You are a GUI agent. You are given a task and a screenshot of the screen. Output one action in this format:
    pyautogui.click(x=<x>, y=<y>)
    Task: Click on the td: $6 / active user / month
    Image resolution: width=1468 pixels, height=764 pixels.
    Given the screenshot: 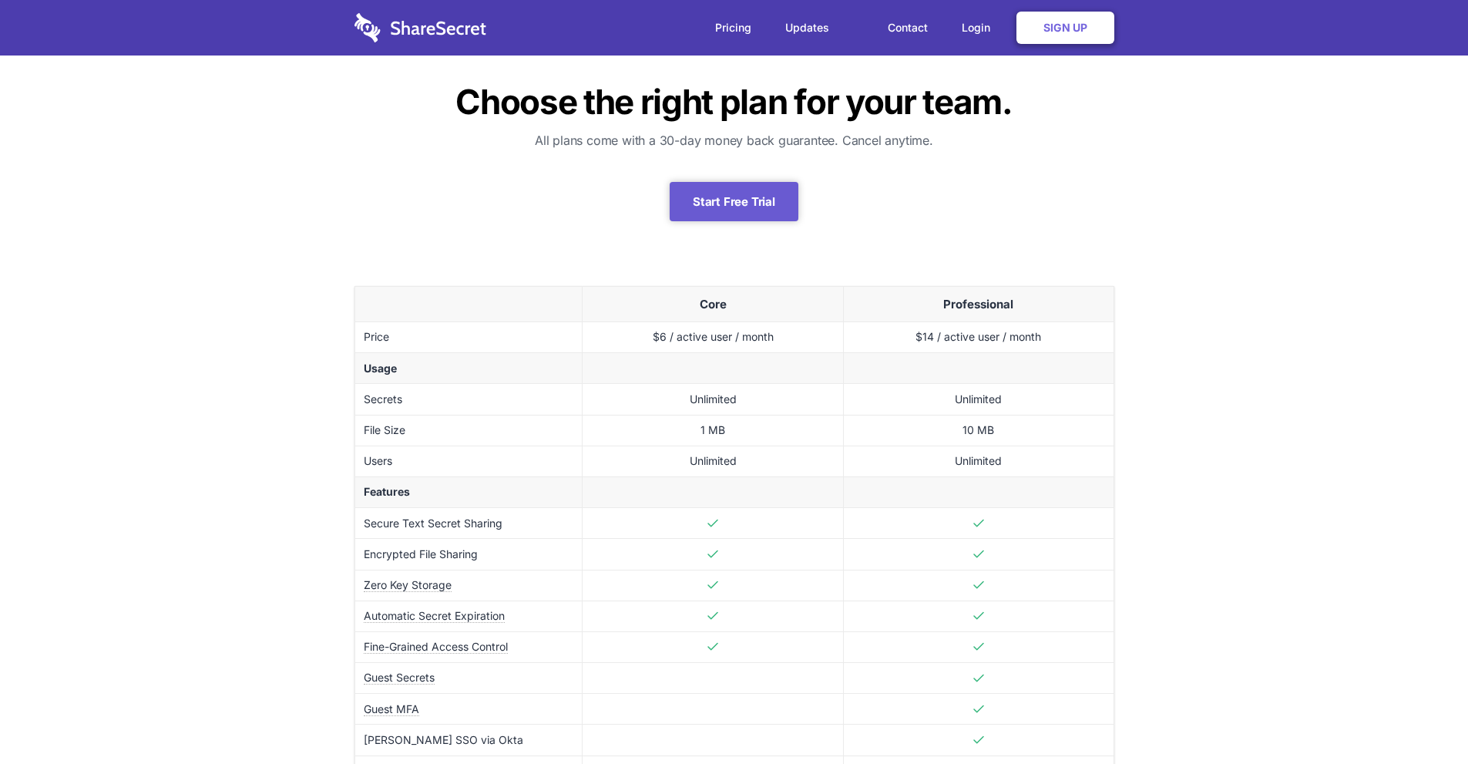 What is the action you would take?
    pyautogui.click(x=713, y=337)
    